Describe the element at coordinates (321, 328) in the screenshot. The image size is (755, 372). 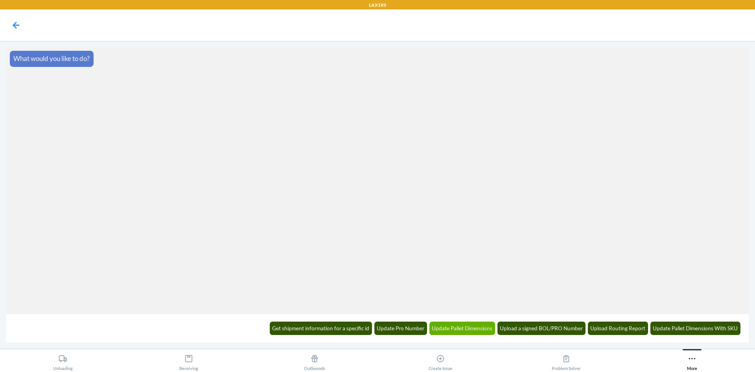
I see `button: Get shipment information for a specific id` at that location.